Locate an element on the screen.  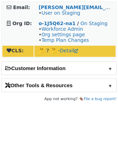
a: Temp Plan Changes is located at coordinates (65, 40).